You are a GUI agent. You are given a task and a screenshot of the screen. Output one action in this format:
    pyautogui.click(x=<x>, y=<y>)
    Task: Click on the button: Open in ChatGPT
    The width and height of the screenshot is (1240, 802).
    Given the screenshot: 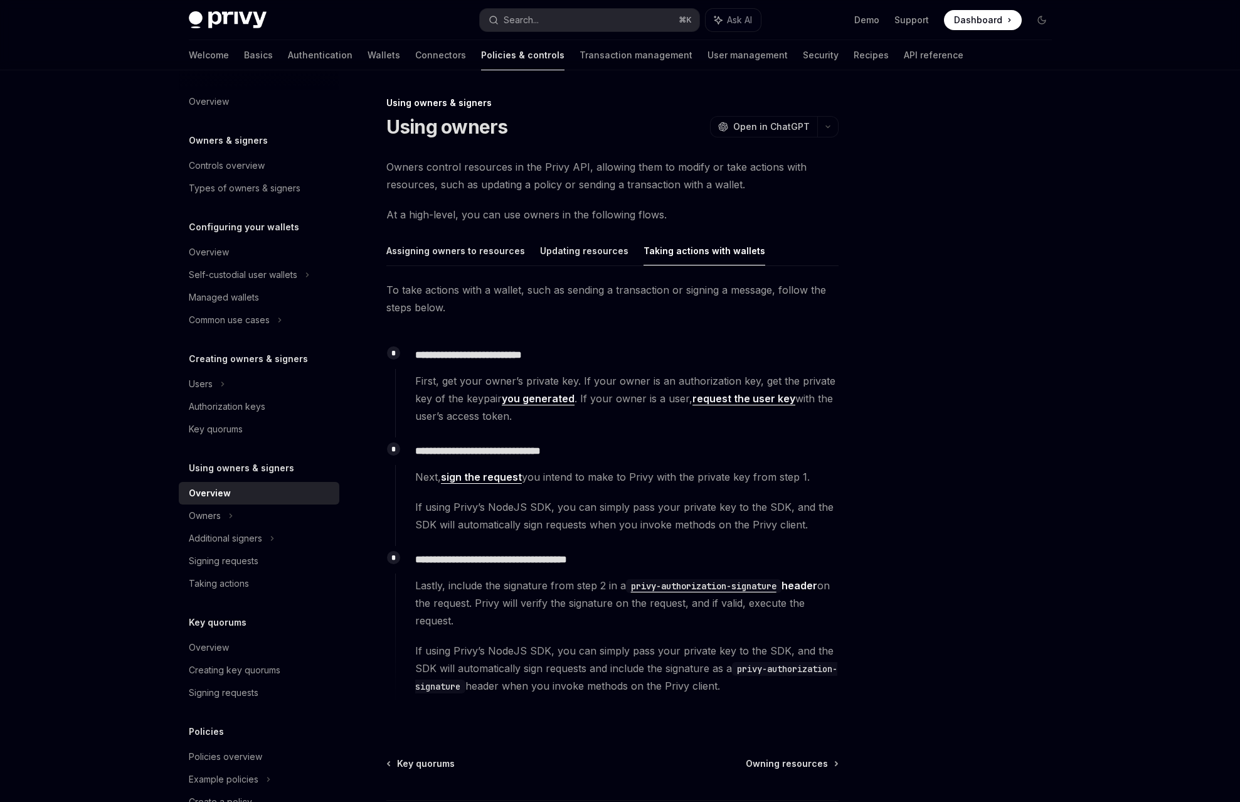 What is the action you would take?
    pyautogui.click(x=763, y=127)
    